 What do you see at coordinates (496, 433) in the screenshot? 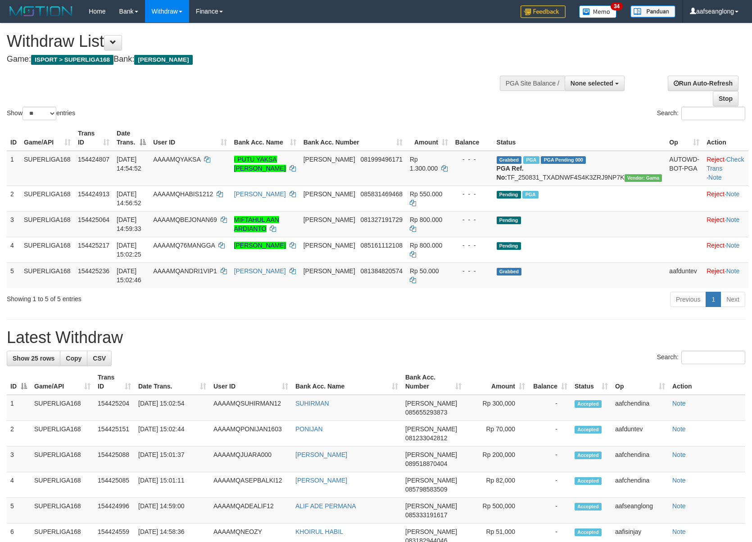
I see `td: Rp 70,000` at bounding box center [496, 433].